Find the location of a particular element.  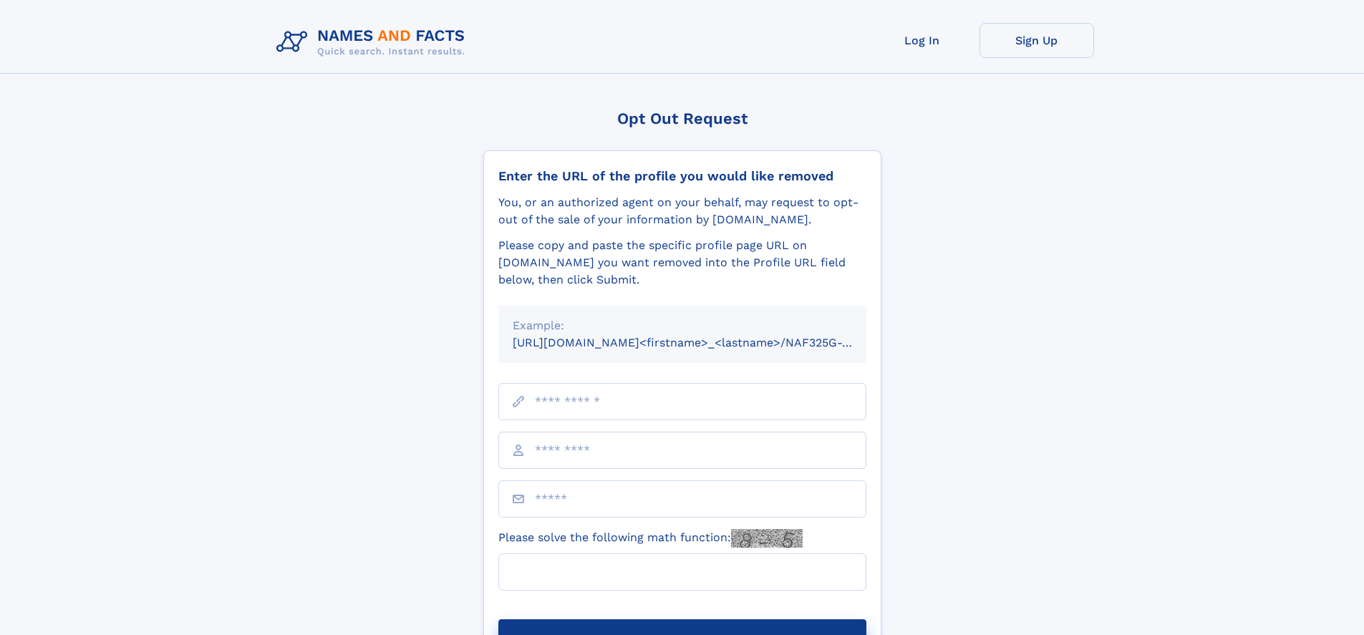

div: Example: is located at coordinates (682, 326).